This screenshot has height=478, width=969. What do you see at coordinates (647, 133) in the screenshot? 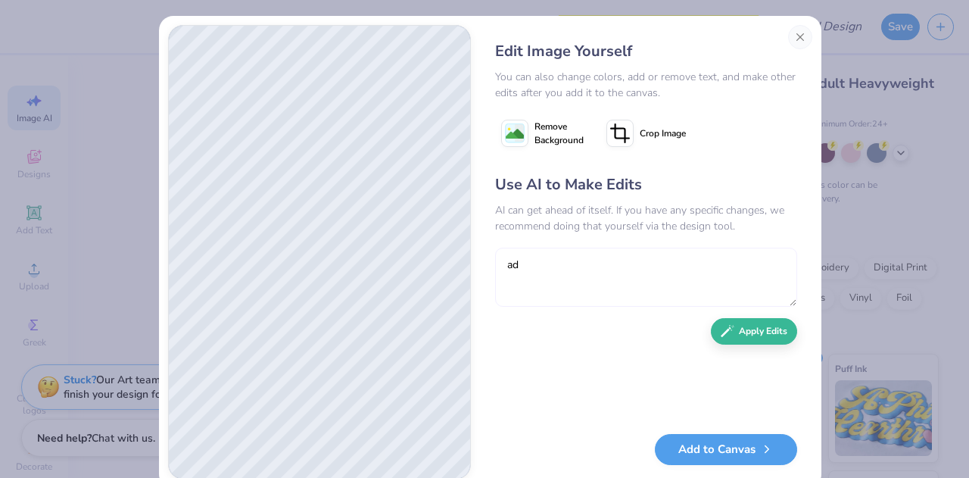
I see `button: Crop Image` at bounding box center [647, 133].